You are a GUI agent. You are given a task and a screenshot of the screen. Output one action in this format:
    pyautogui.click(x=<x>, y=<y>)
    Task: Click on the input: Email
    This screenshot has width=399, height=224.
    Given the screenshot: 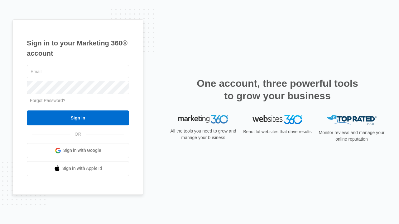 What is the action you would take?
    pyautogui.click(x=78, y=72)
    